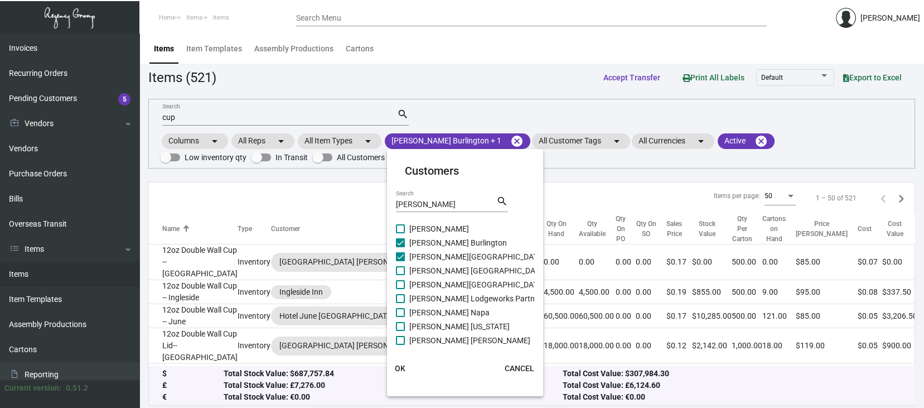  What do you see at coordinates (33, 388) in the screenshot?
I see `div: Current version:` at bounding box center [33, 388].